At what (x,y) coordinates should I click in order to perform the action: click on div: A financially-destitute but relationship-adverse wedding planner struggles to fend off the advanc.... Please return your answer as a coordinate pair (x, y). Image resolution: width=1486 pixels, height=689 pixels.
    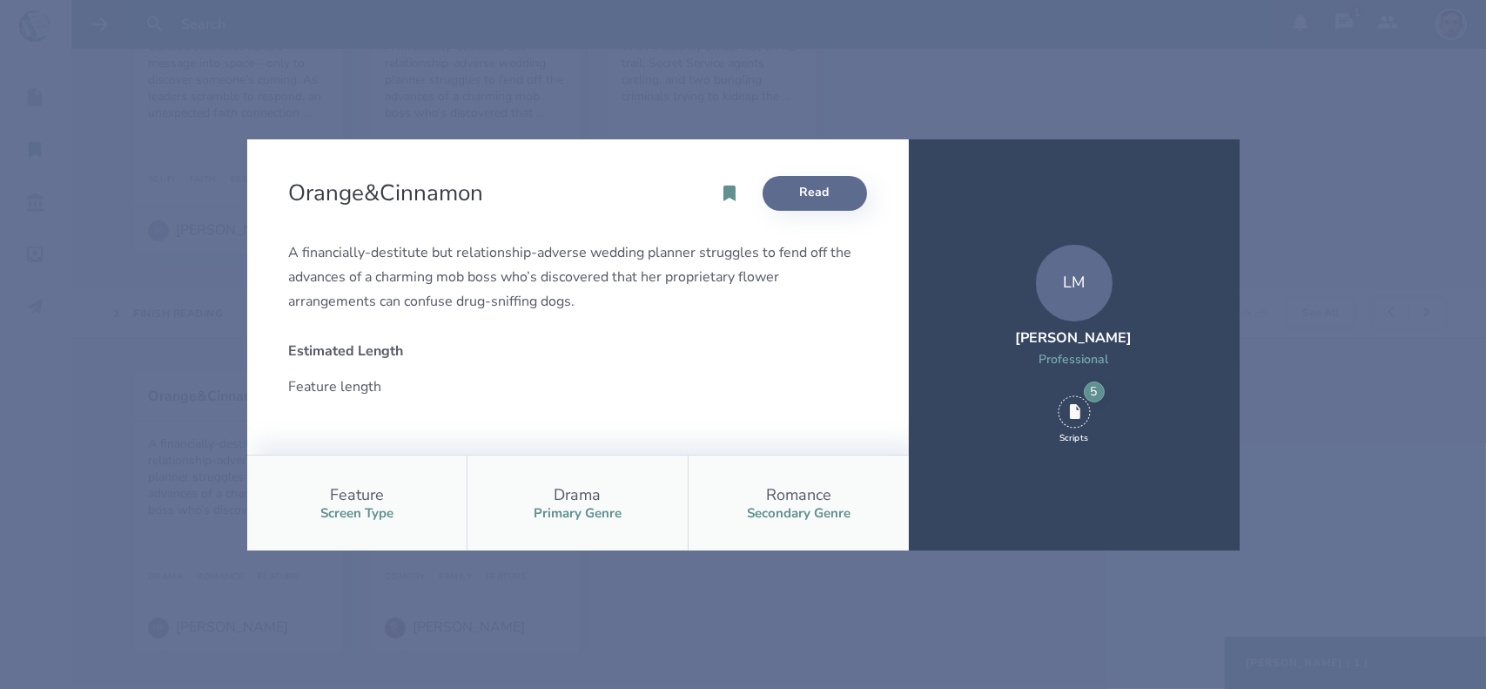
    Looking at the image, I should click on (578, 277).